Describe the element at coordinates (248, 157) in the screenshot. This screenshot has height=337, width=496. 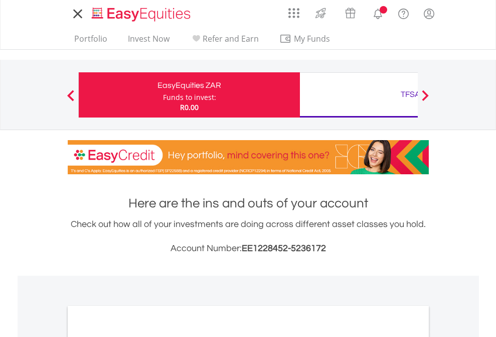
I see `img: EasyCredit Promotion Banner` at that location.